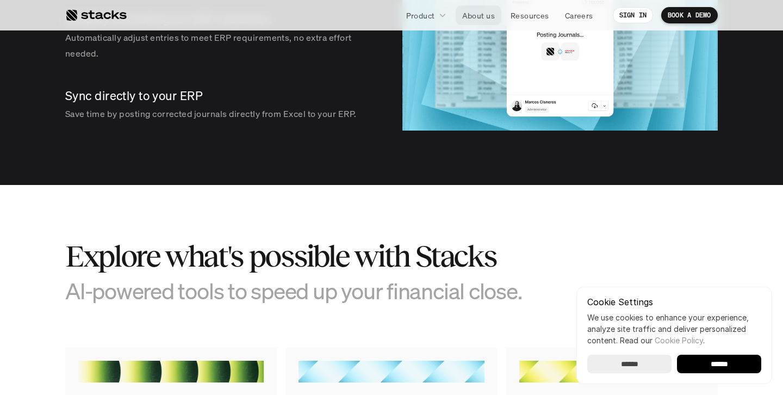 The width and height of the screenshot is (783, 395). I want to click on a: Cookie Policy, so click(679, 340).